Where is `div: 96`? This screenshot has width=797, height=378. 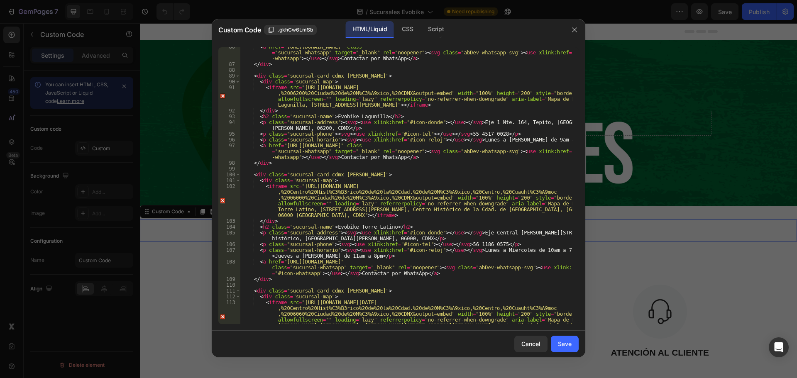
div: 96 is located at coordinates (229, 140).